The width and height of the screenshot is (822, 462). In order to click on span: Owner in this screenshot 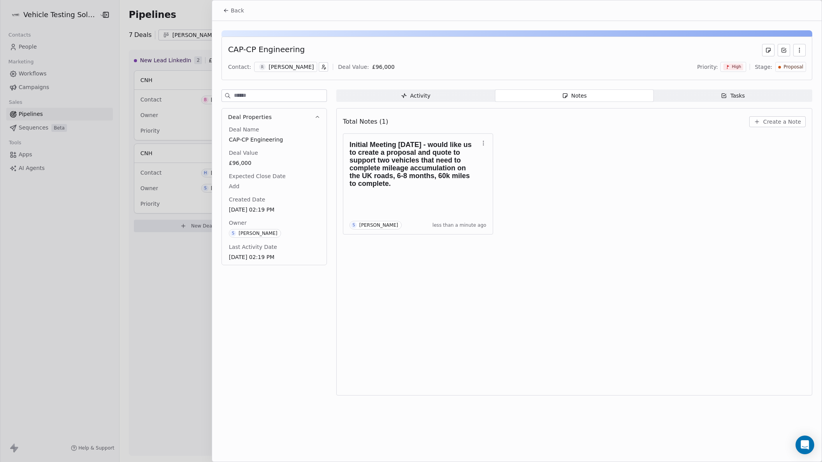, I will do `click(238, 223)`.